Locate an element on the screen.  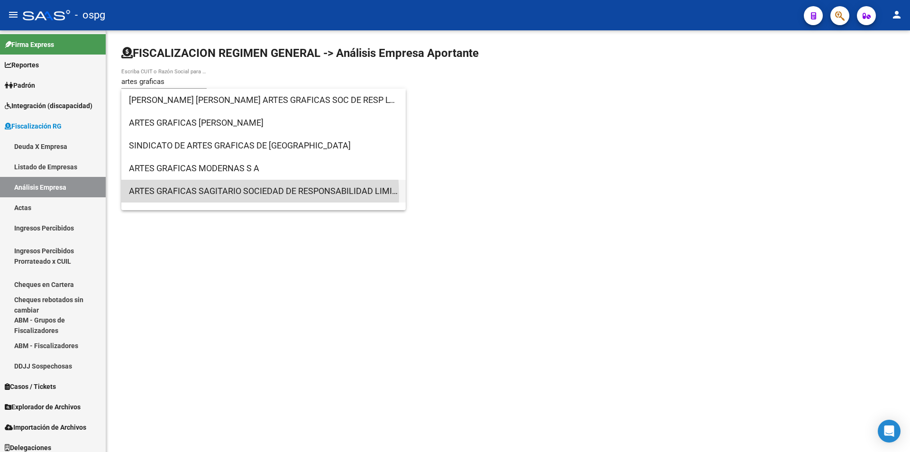
div: Open Intercom Messenger is located at coordinates (889, 431).